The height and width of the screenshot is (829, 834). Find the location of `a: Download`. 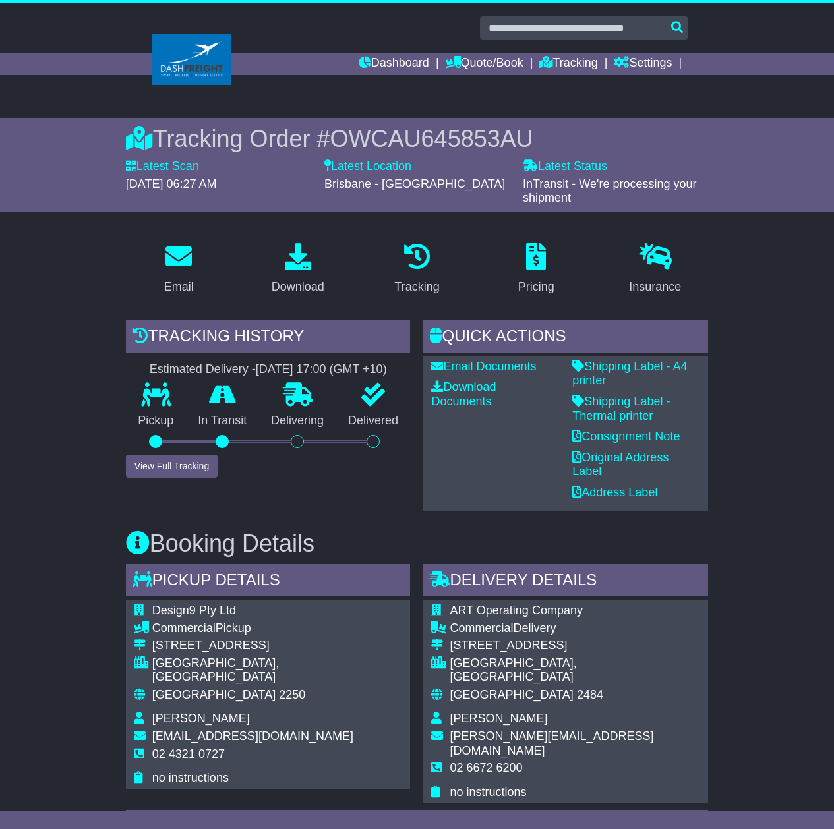

a: Download is located at coordinates (298, 270).